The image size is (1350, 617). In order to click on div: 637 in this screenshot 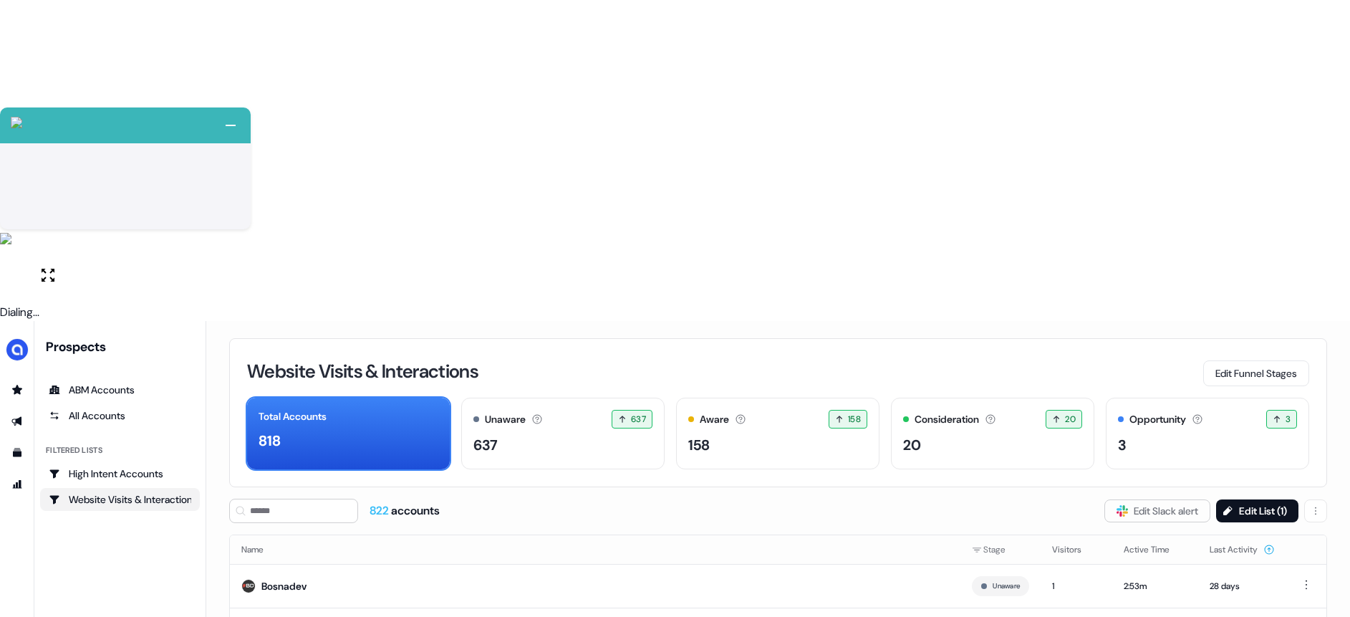, I will do `click(486, 445)`.